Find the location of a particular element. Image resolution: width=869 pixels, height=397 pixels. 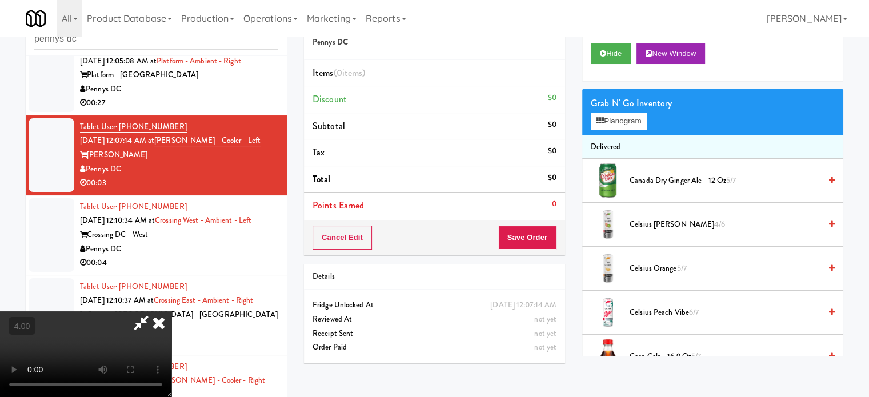

button: Save Order is located at coordinates (527, 238).